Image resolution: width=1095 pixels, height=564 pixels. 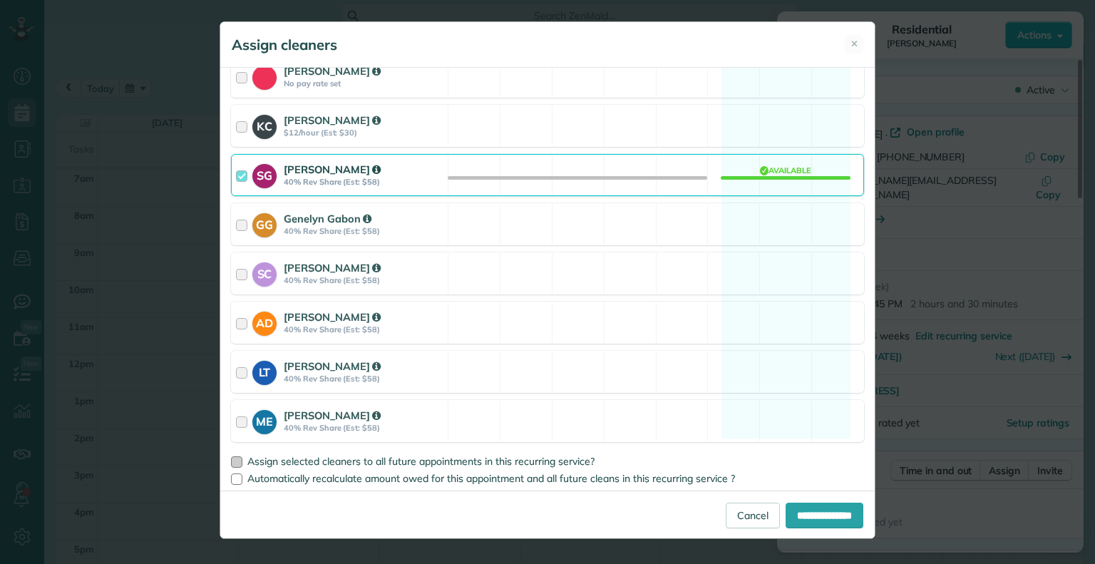 I want to click on span: Assign selected cleaners to all future appointments in this recurring service?, so click(x=421, y=461).